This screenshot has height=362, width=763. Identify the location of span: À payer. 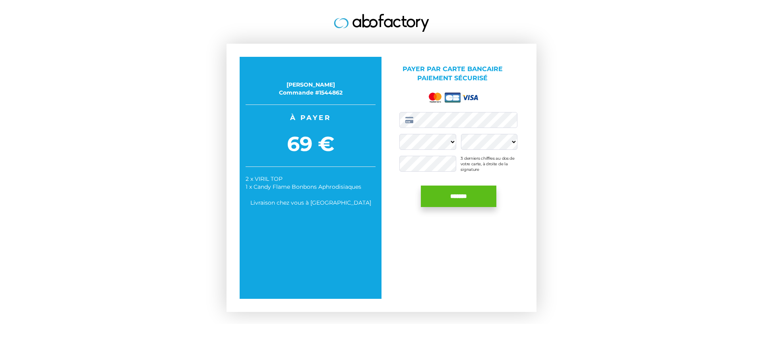
(310, 118).